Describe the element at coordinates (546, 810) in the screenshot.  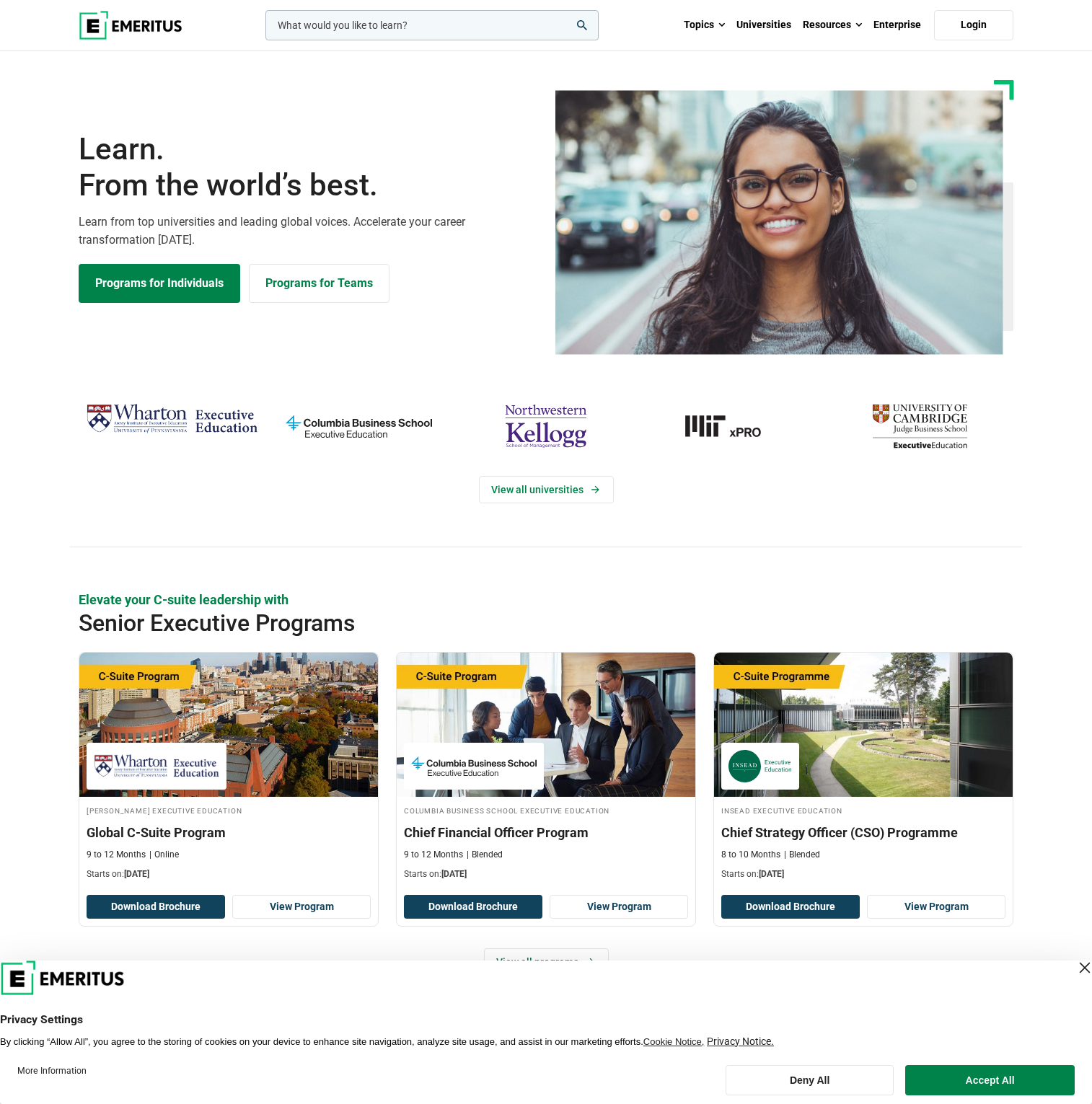
I see `h4: Columbia Business School Executive Education` at that location.